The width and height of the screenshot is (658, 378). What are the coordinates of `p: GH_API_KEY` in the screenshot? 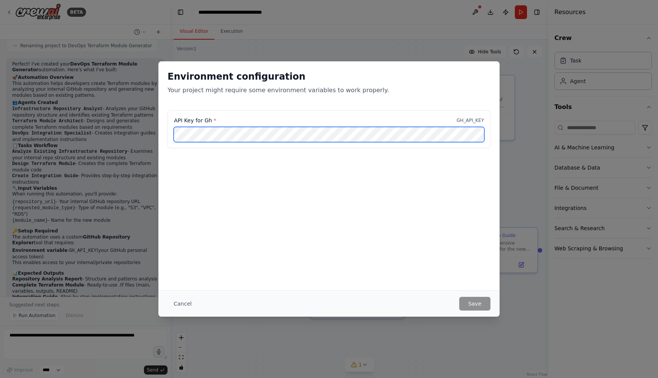 It's located at (471, 120).